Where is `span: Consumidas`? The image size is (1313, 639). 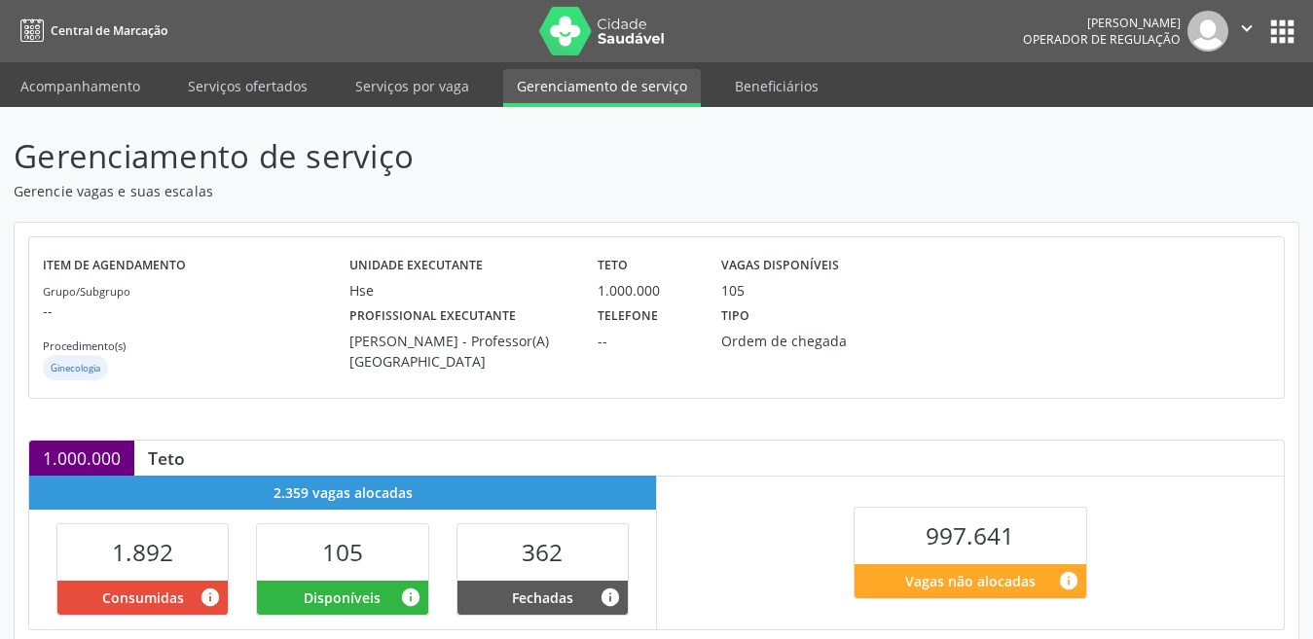
span: Consumidas is located at coordinates (143, 598).